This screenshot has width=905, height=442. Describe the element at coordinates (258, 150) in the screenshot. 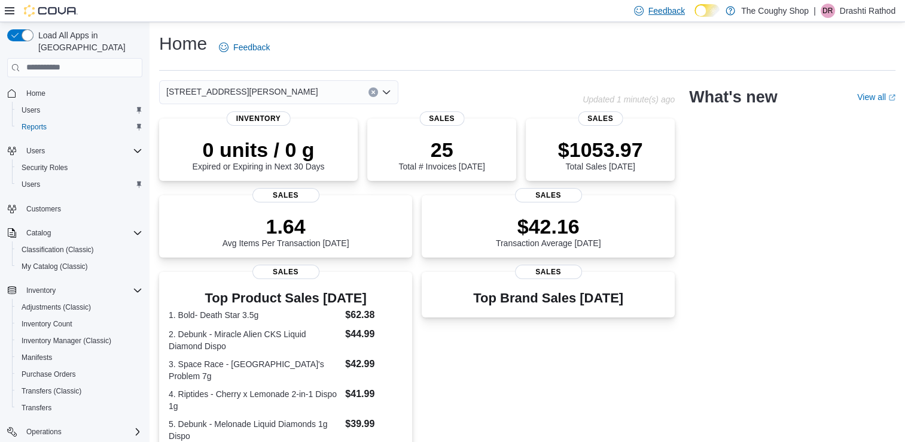

I see `p: 0 units / 0 g` at that location.